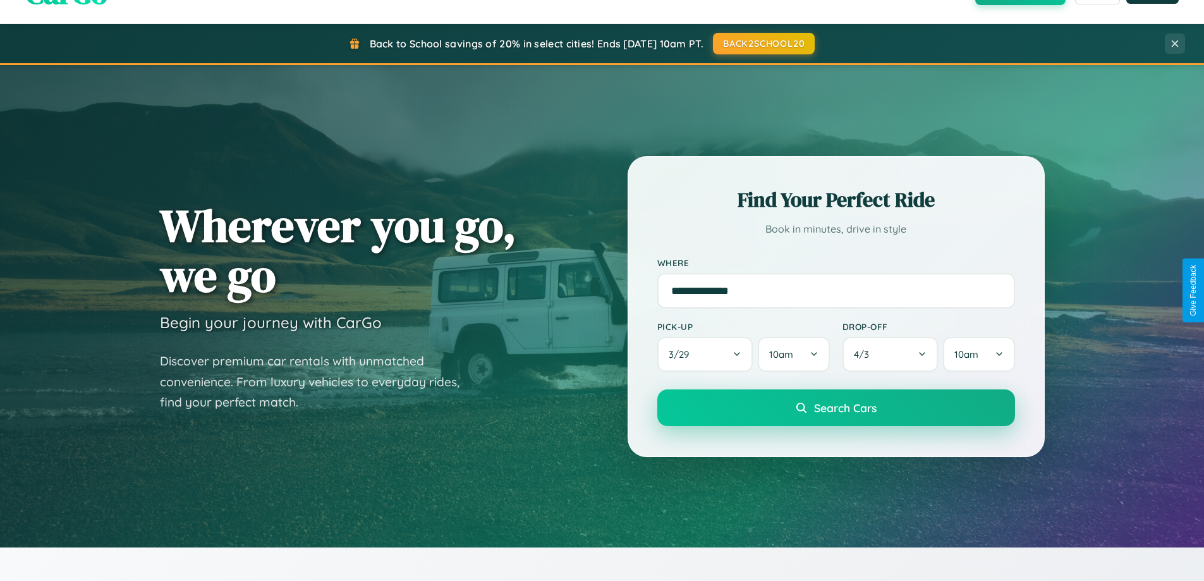 The height and width of the screenshot is (581, 1204). I want to click on span: Search Cars, so click(845, 408).